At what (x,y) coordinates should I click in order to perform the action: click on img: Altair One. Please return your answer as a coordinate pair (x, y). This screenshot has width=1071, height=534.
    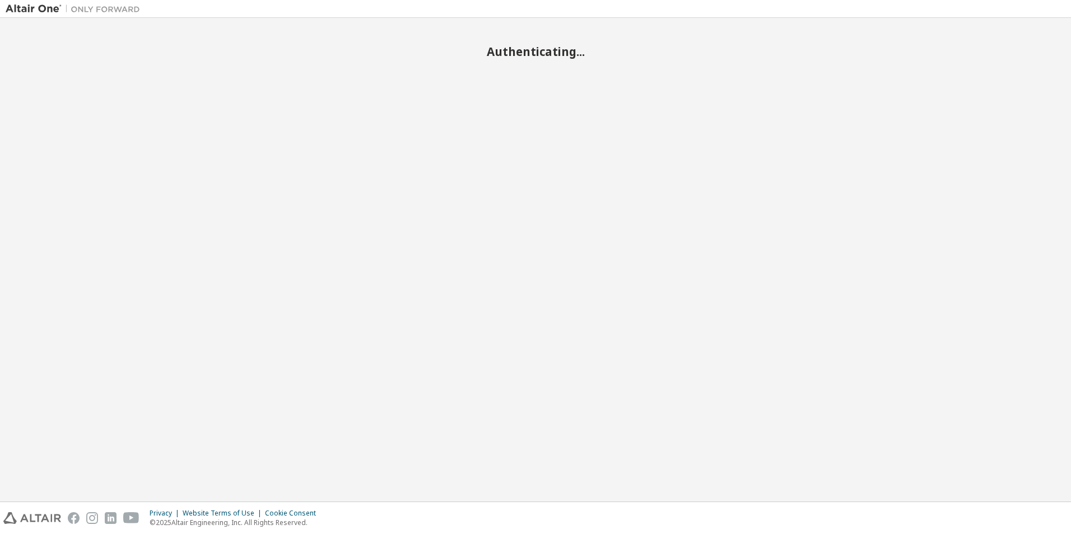
    Looking at the image, I should click on (76, 9).